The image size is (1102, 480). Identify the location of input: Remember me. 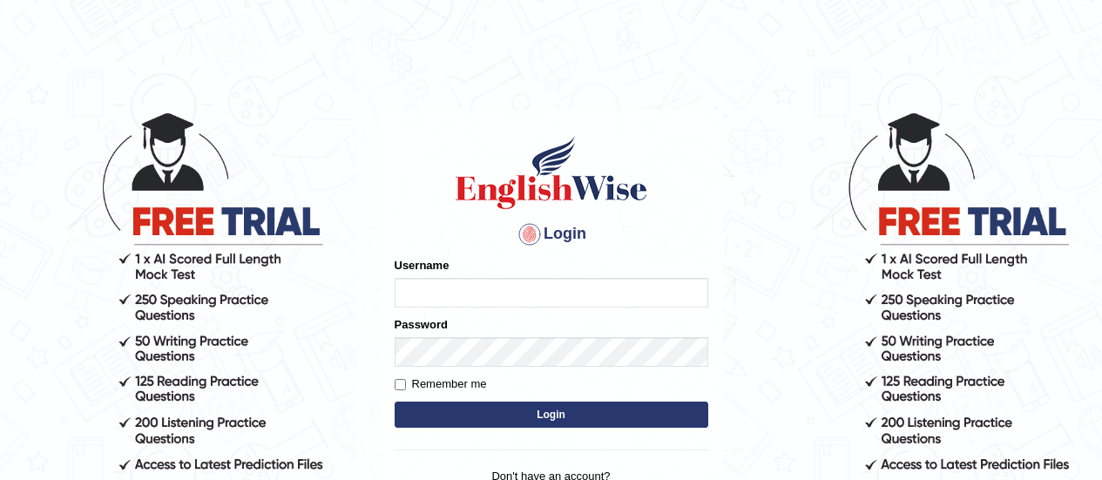
(400, 384).